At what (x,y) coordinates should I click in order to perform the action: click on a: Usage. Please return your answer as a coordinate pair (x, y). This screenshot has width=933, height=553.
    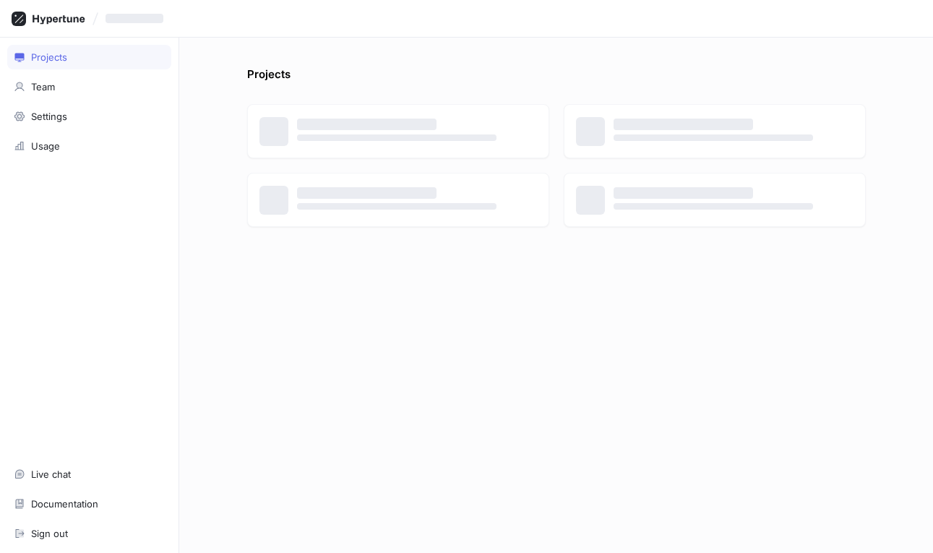
    Looking at the image, I should click on (89, 146).